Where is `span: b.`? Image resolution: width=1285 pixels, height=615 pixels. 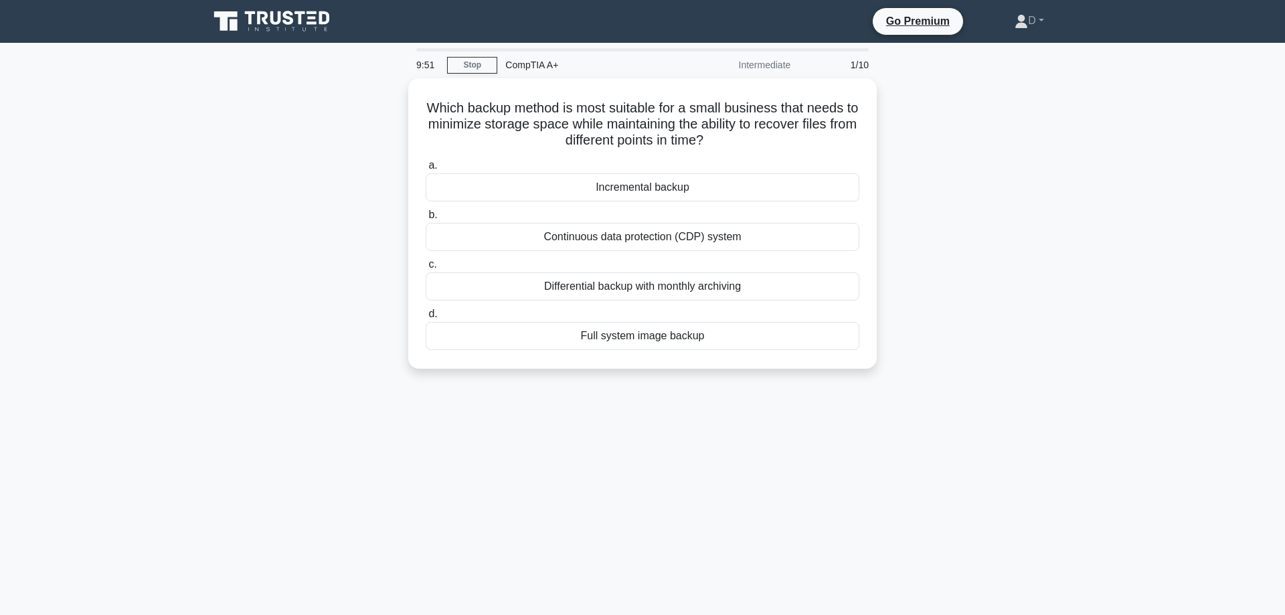 span: b. is located at coordinates (432, 214).